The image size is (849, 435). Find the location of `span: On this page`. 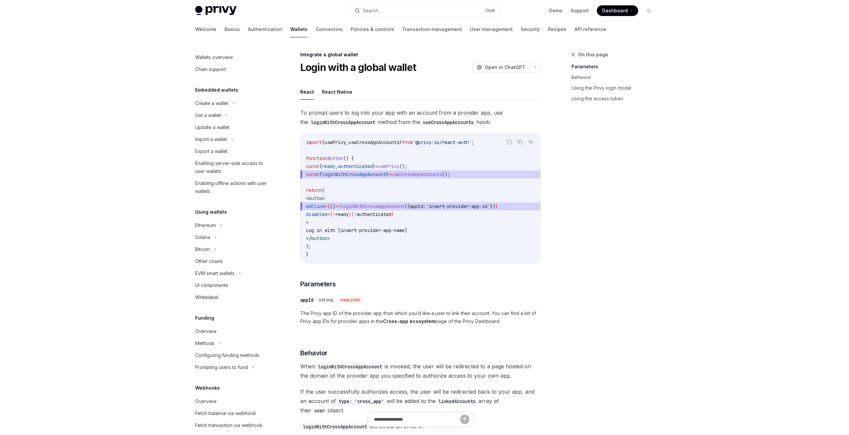

span: On this page is located at coordinates (593, 55).